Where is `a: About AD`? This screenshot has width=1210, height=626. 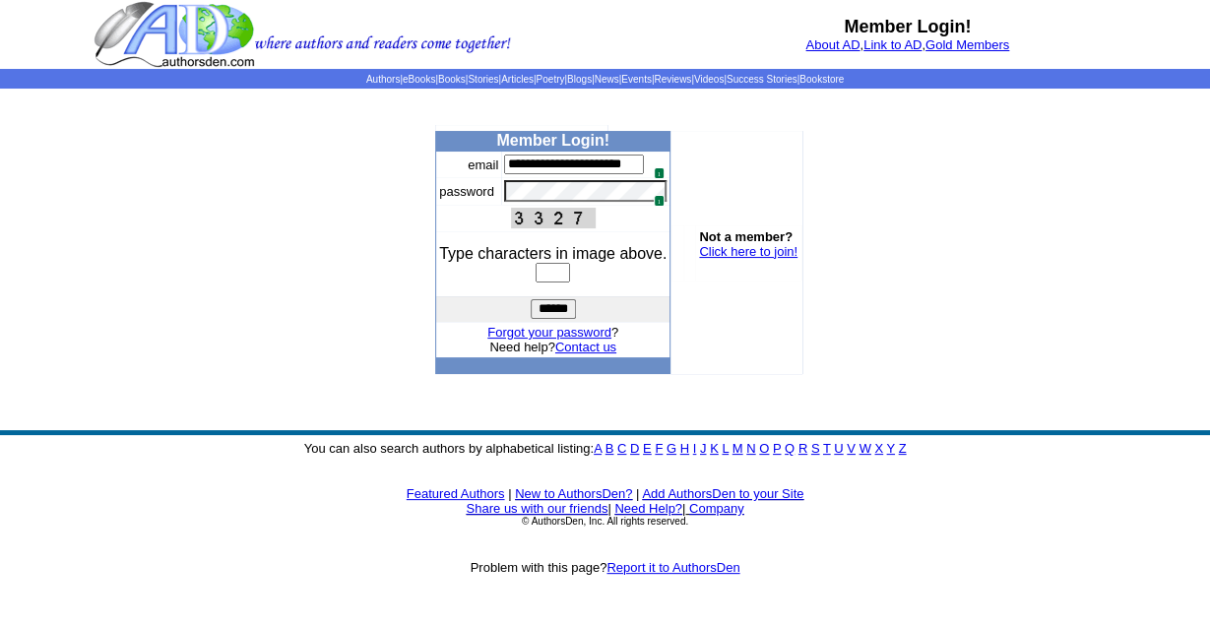
a: About AD is located at coordinates (832, 44).